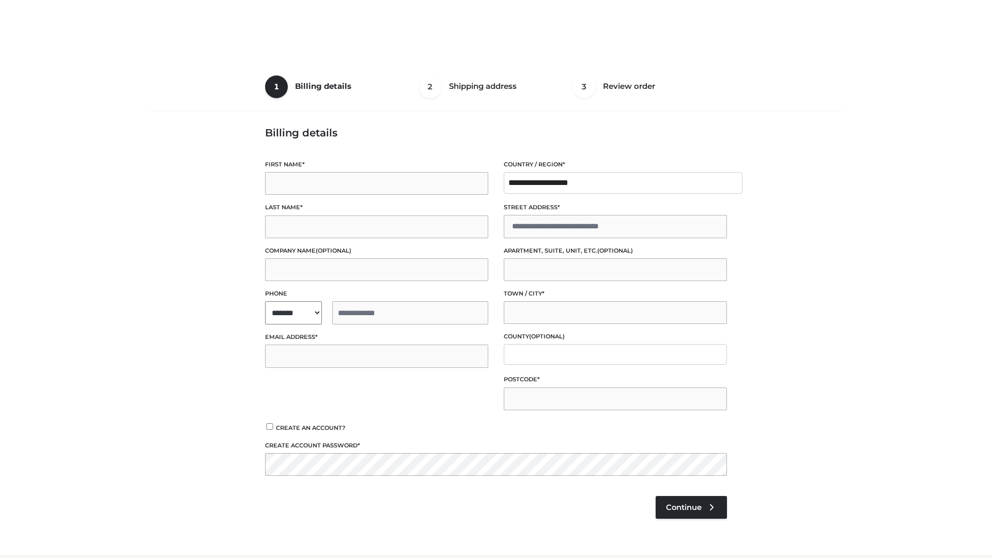  I want to click on label: Phone, so click(377, 294).